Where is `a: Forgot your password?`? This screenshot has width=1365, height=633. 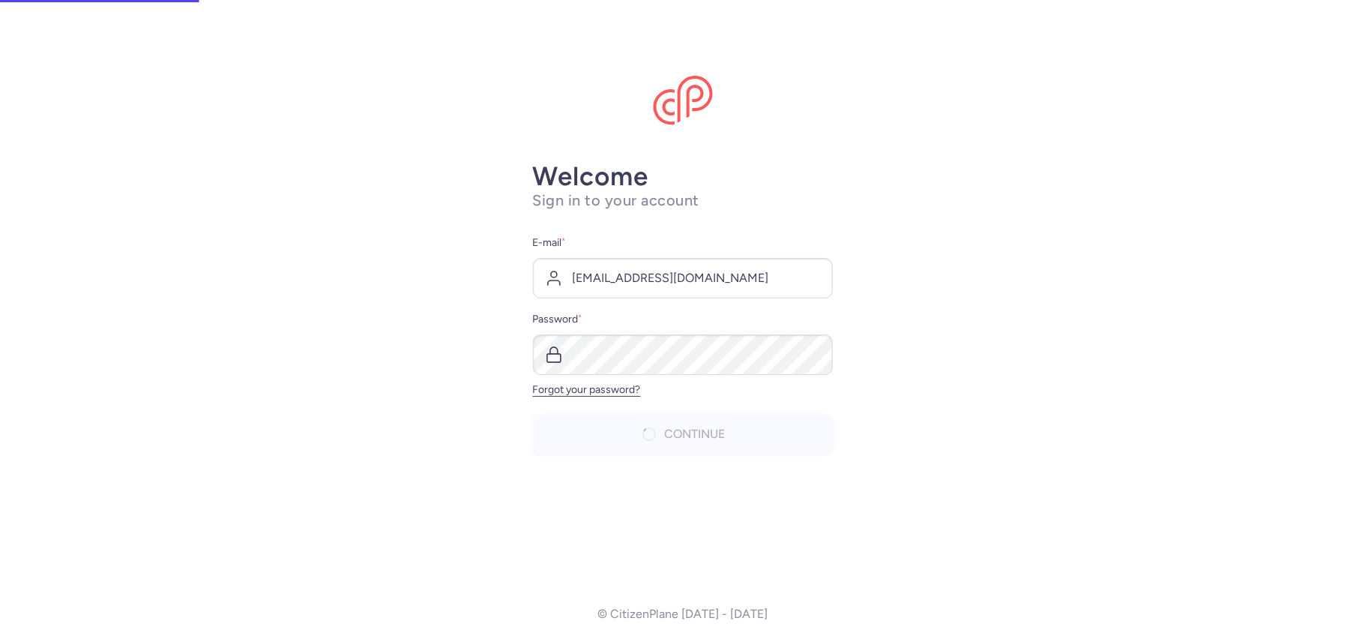
a: Forgot your password? is located at coordinates (587, 389).